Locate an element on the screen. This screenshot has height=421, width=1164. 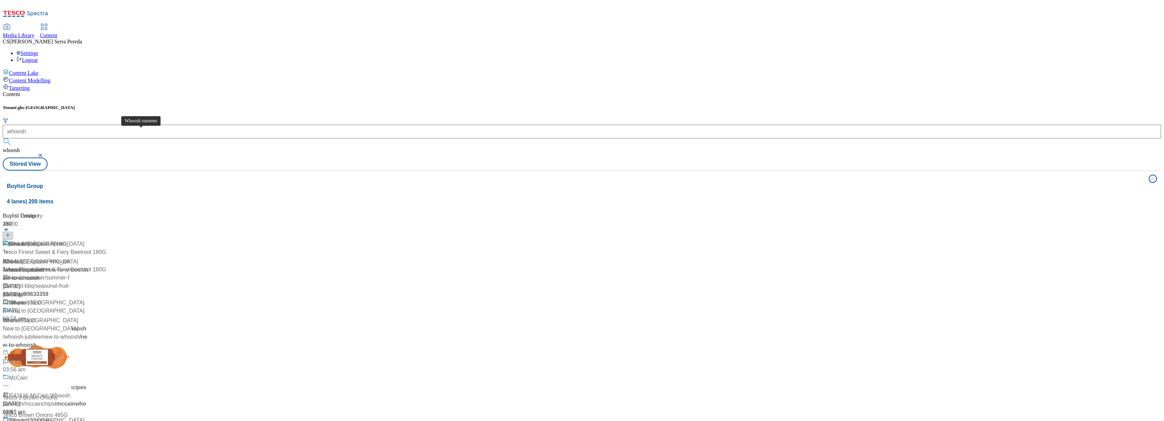
span: Content Lake is located at coordinates (24, 73).